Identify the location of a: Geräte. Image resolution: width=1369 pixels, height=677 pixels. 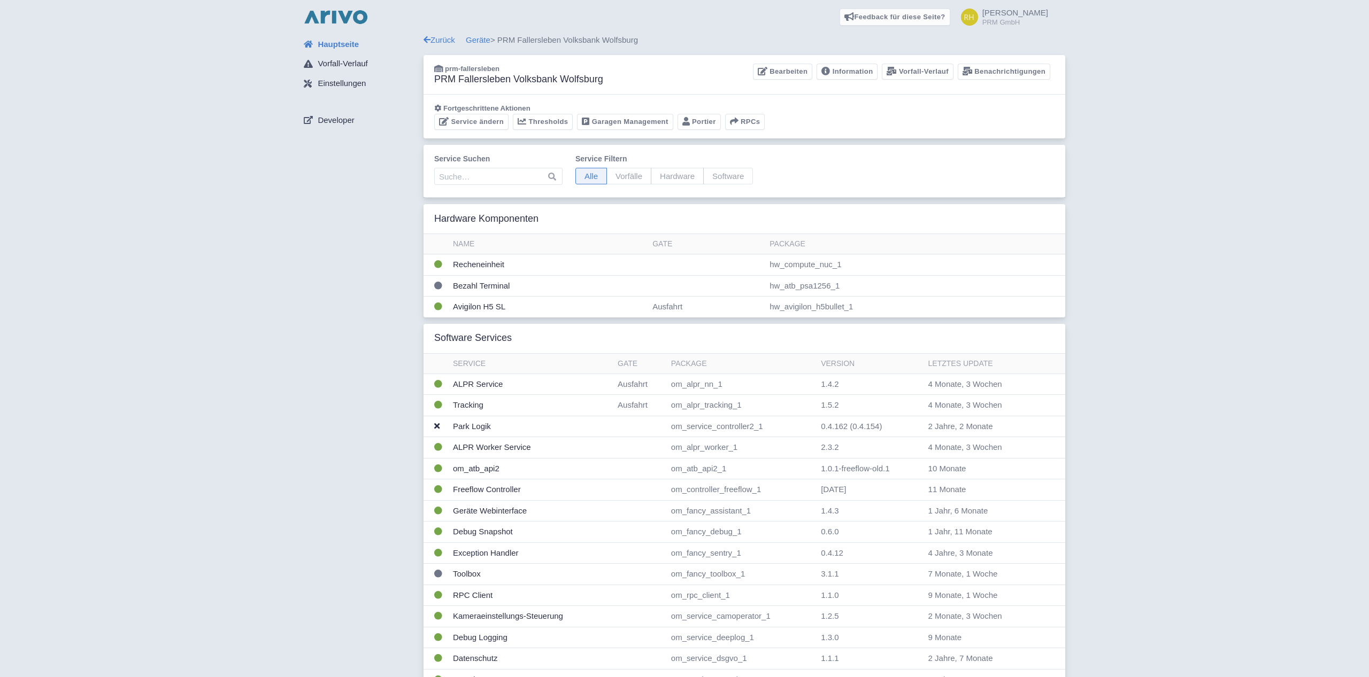
(478, 40).